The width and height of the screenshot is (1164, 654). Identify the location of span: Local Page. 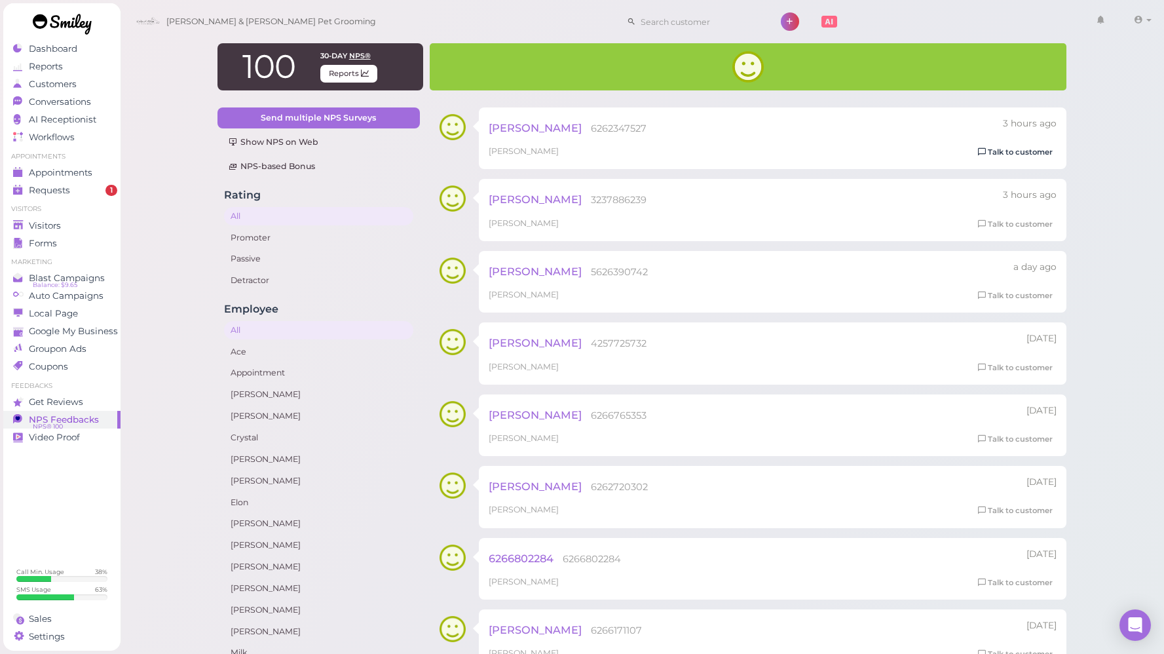
(53, 313).